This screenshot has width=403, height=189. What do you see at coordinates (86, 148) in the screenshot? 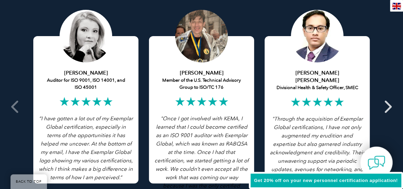
I see `em: “I have gotten a lot out of my Exemplar Global certification, especially in terms of the opportun...` at bounding box center [86, 148].